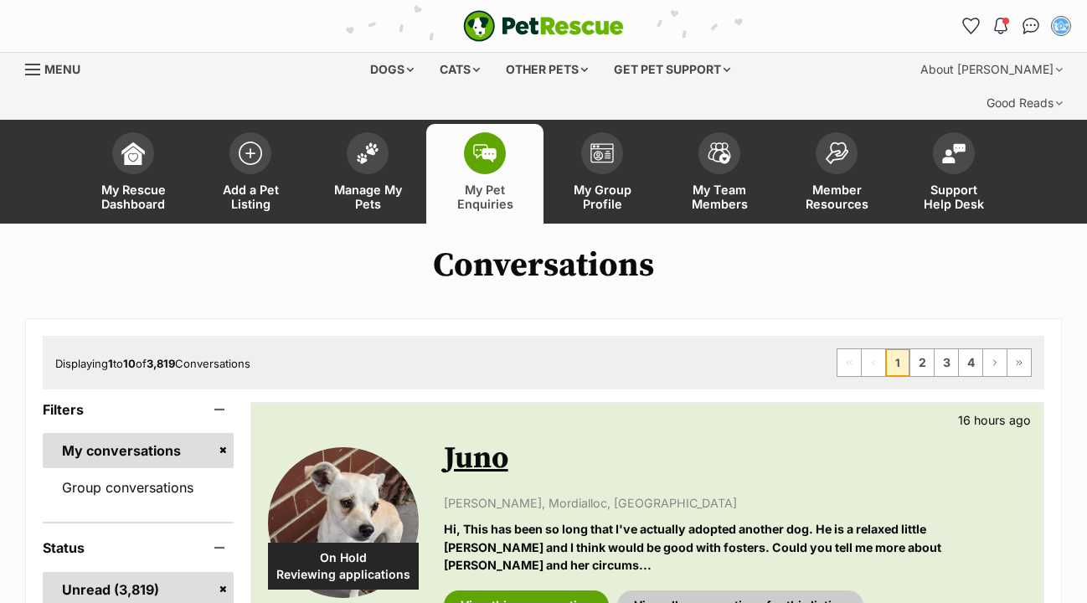 This screenshot has height=603, width=1087. What do you see at coordinates (485, 173) in the screenshot?
I see `a: My Pet Enquiries` at bounding box center [485, 173].